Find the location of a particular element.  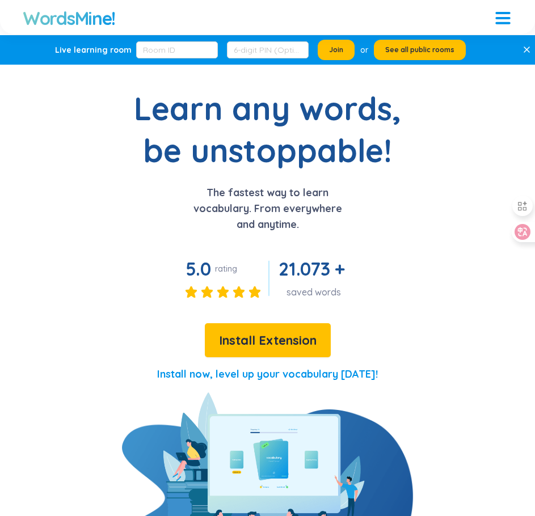

div: Live learning room is located at coordinates (93, 50).